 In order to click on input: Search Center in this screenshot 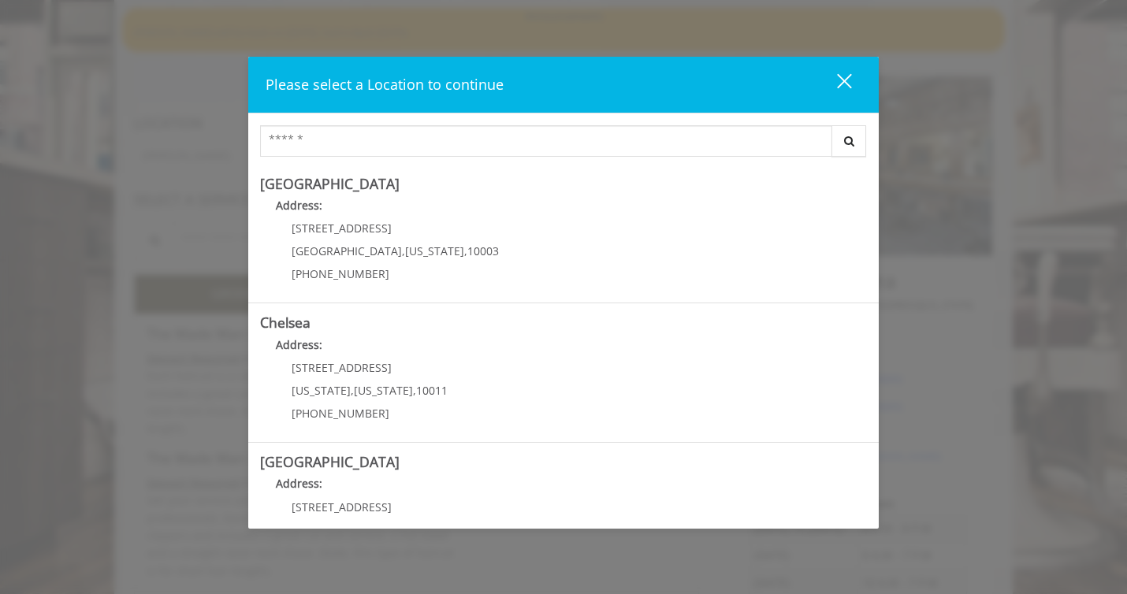, I will do `click(546, 141)`.